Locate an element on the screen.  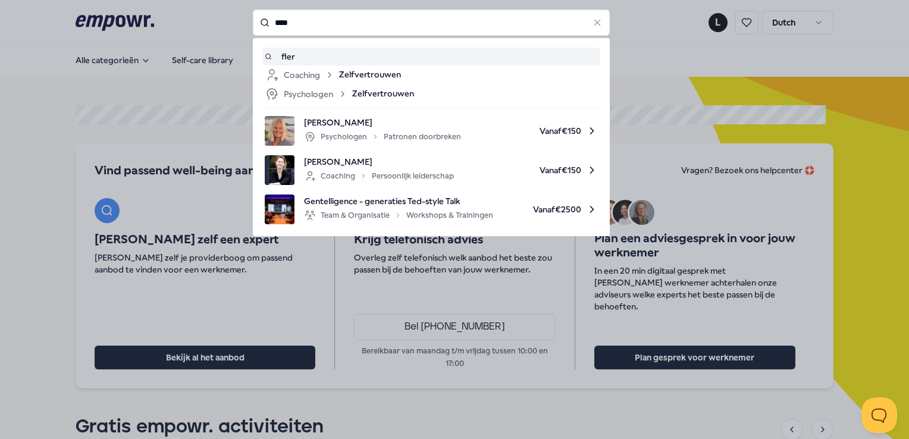
span: Vanaf € 2500 is located at coordinates (550, 209).